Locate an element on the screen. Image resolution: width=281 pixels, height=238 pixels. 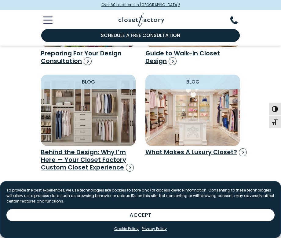
a: Privacy Policy is located at coordinates (154, 229).